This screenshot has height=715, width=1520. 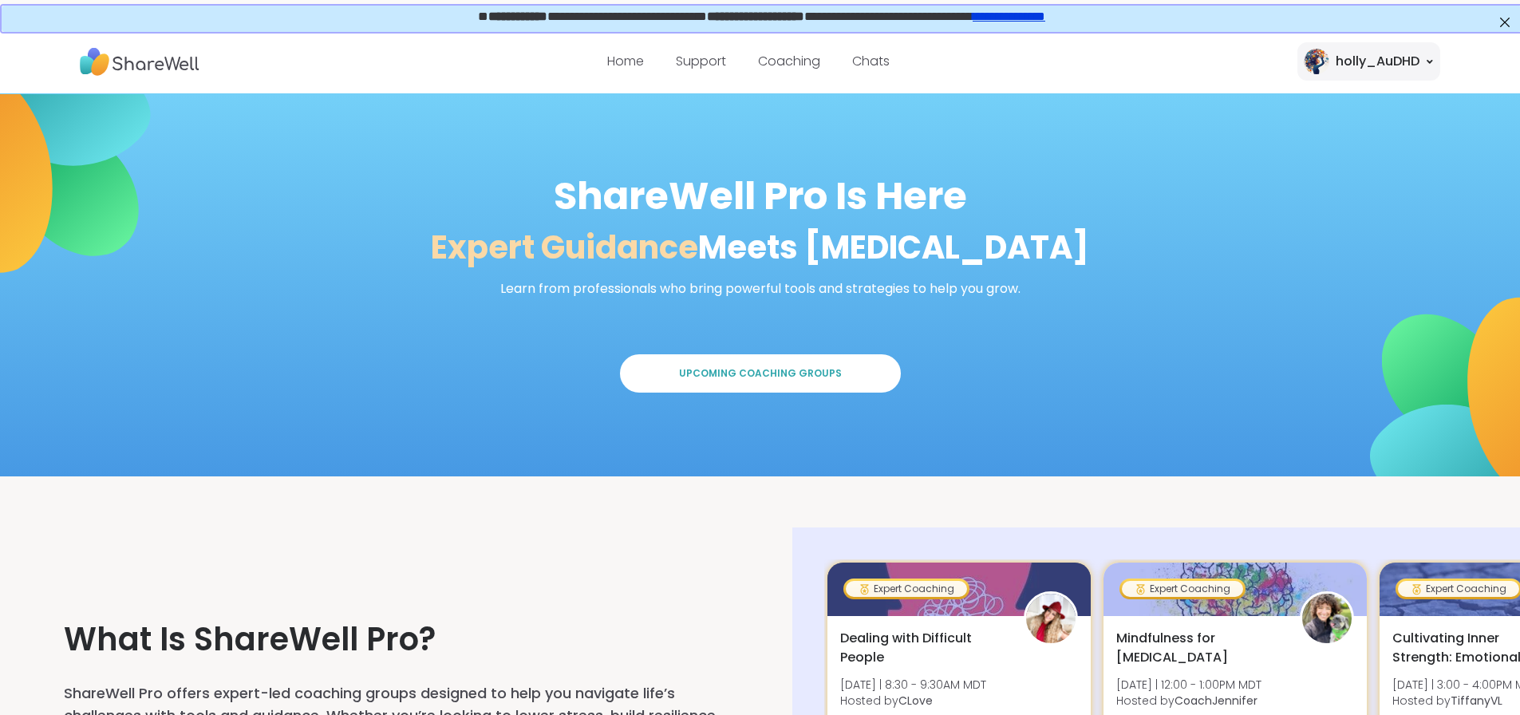 What do you see at coordinates (1377, 61) in the screenshot?
I see `div: holly_AuDHD` at bounding box center [1377, 61].